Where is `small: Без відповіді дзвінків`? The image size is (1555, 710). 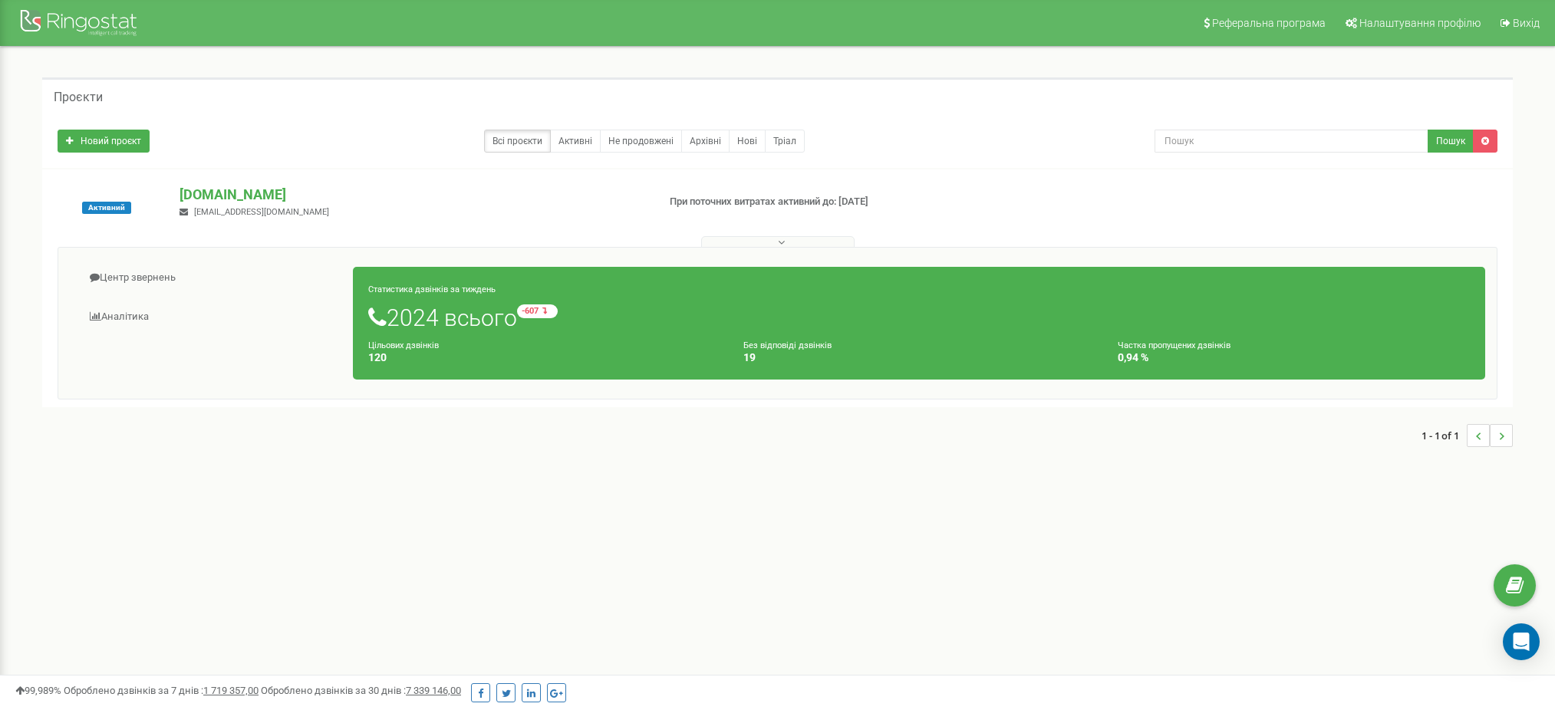 small: Без відповіді дзвінків is located at coordinates (787, 345).